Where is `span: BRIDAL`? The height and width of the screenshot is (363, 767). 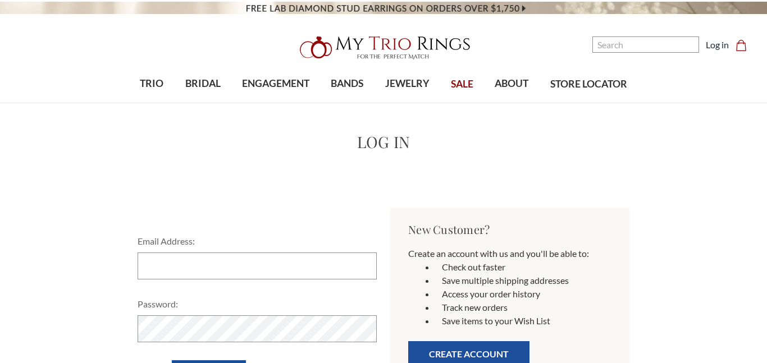
span: BRIDAL is located at coordinates (203, 84).